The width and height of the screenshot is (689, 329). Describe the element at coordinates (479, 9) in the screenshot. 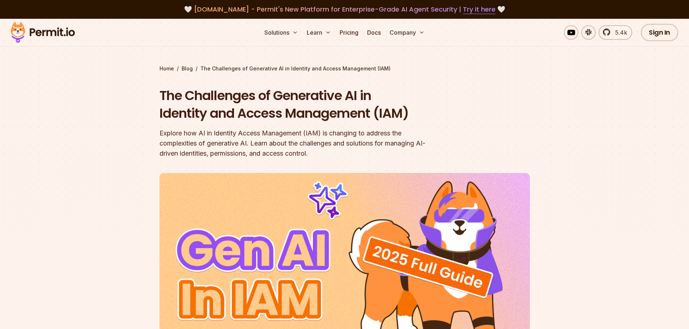

I see `a: Try it here` at that location.